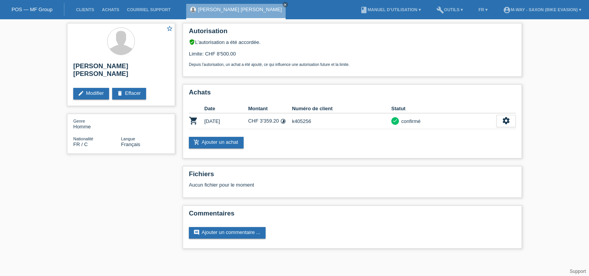 The height and width of the screenshot is (276, 589). What do you see at coordinates (449, 10) in the screenshot?
I see `a: buildOutils ▾` at bounding box center [449, 10].